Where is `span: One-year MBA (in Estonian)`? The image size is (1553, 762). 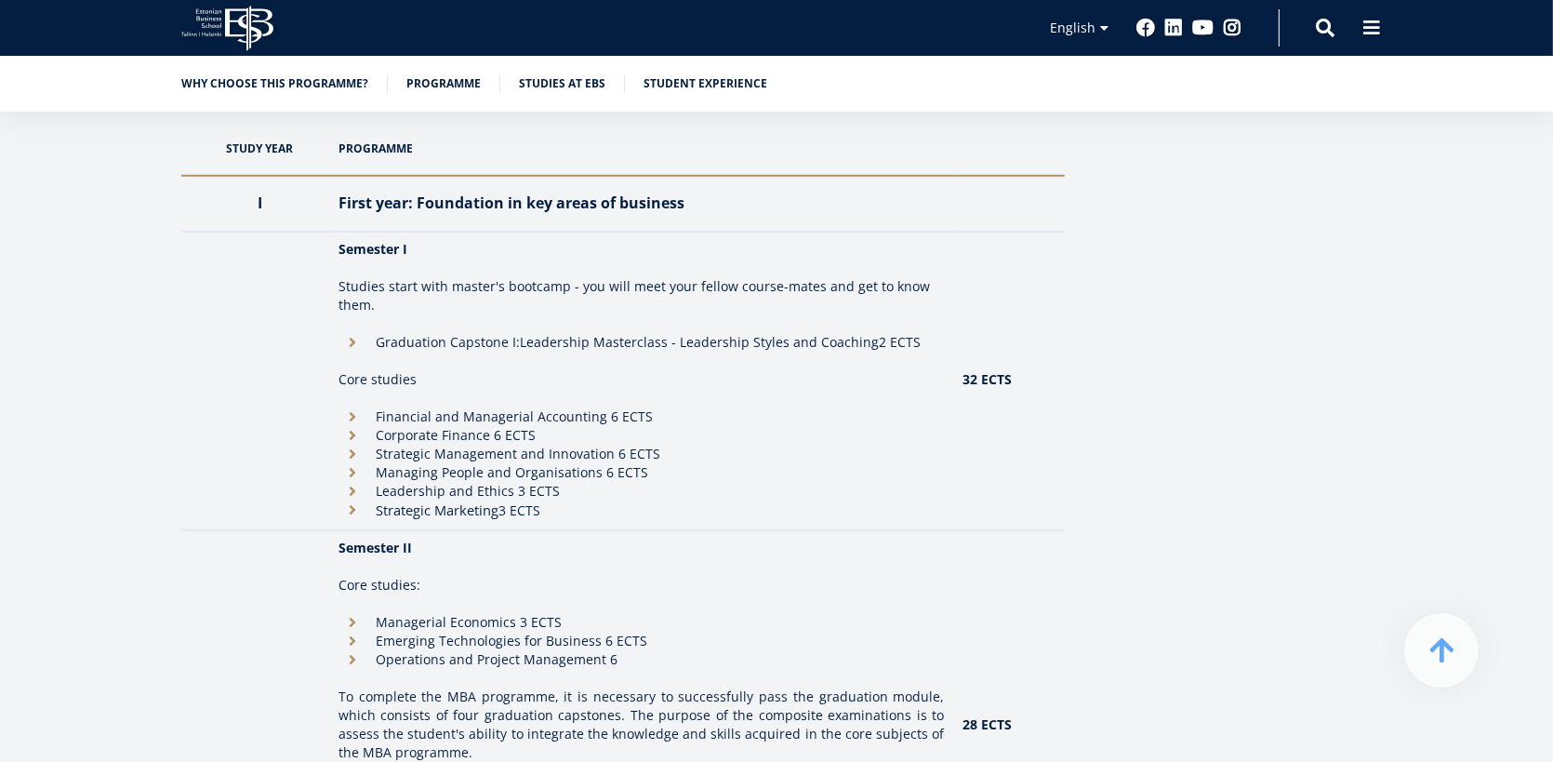
span: One-year MBA (in Estonian) is located at coordinates (97, 267).